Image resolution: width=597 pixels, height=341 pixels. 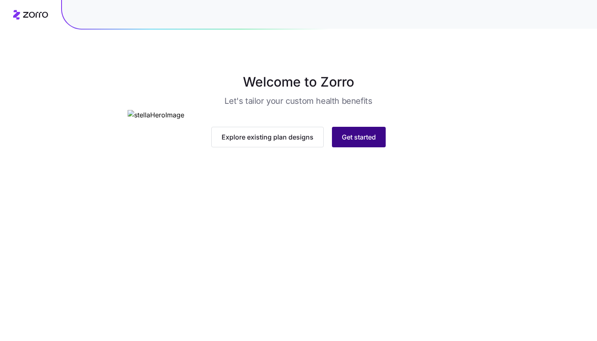 What do you see at coordinates (298, 115) in the screenshot?
I see `img: stellaHeroImage` at bounding box center [298, 115].